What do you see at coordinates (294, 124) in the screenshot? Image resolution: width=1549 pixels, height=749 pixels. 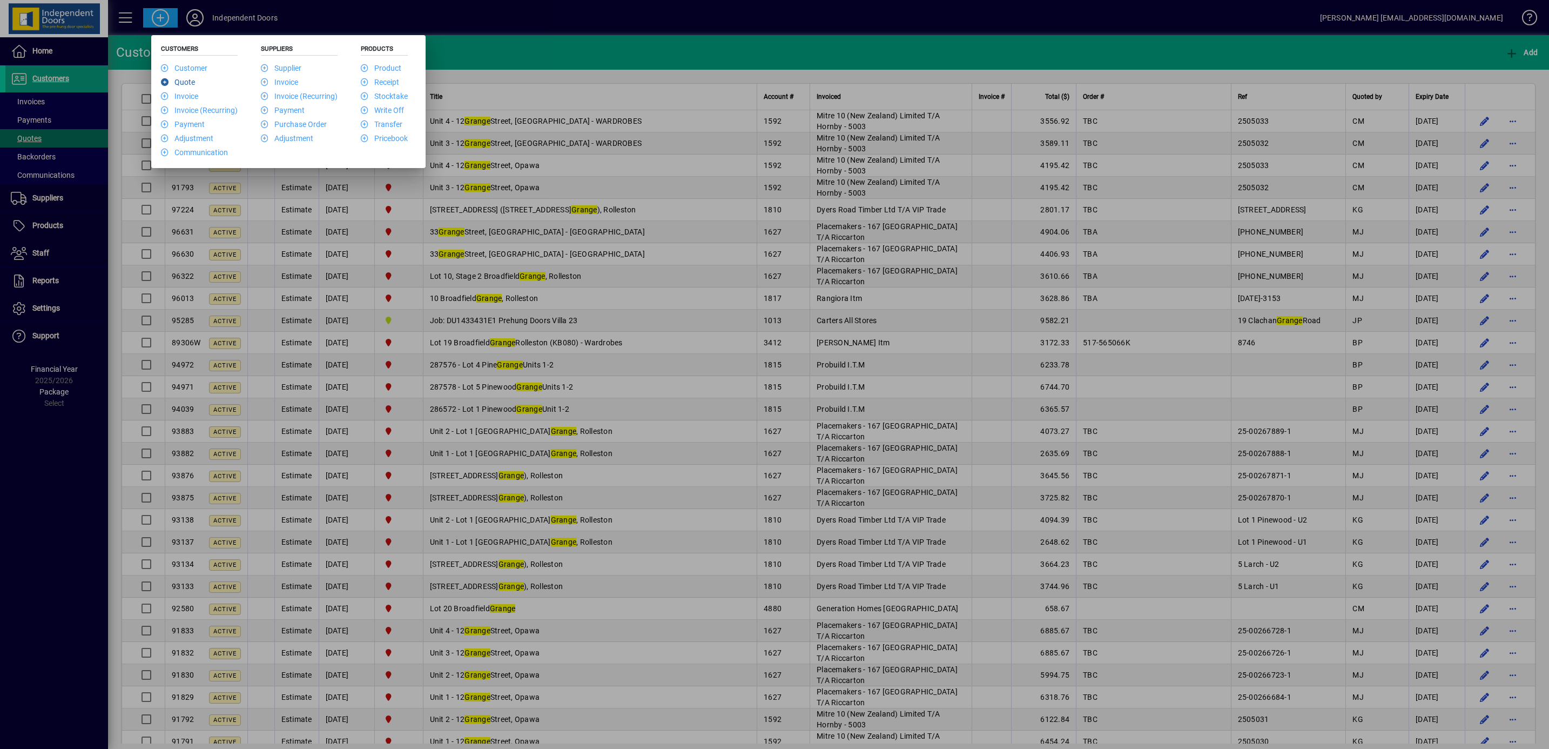 I see `a: Purchase Order` at bounding box center [294, 124].